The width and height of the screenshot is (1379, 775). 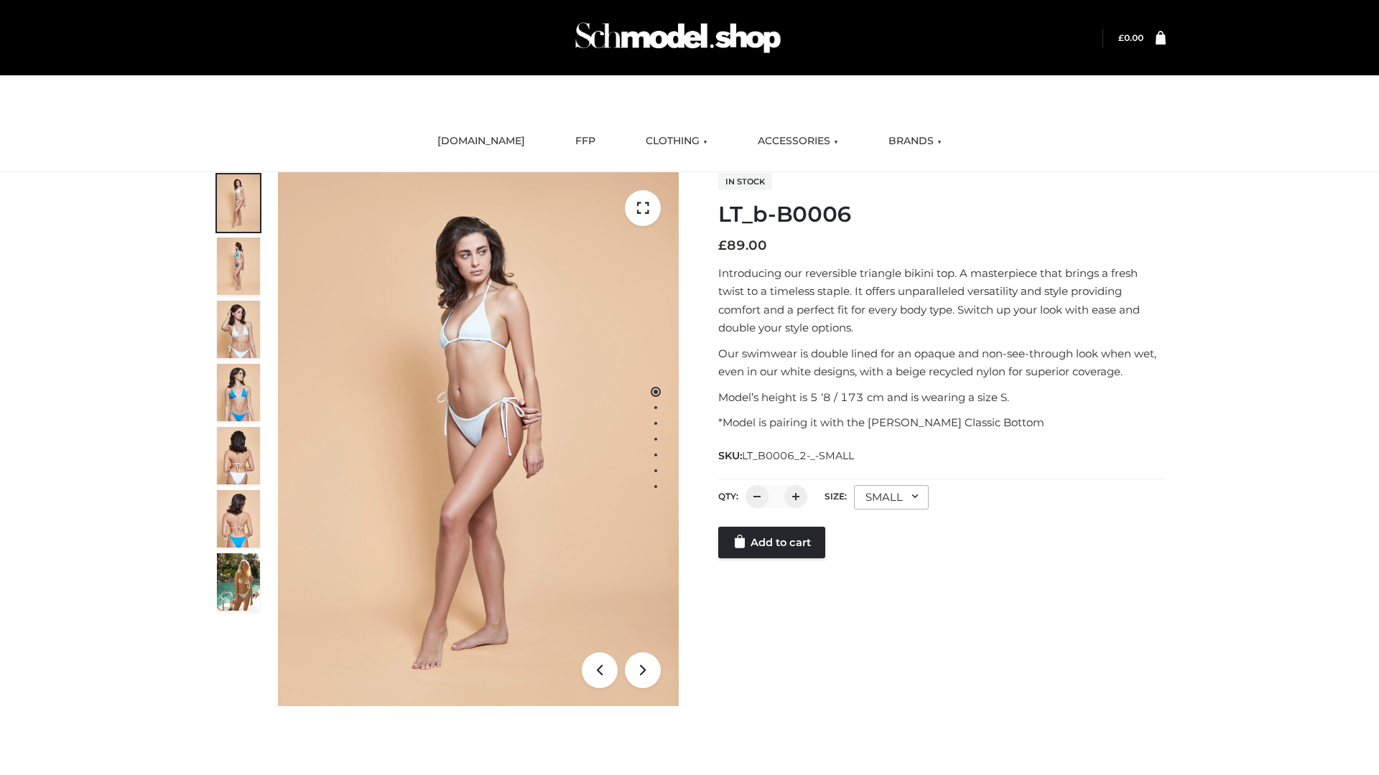 What do you see at coordinates (238, 519) in the screenshot?
I see `img: ArielClassicBikiniTop_CloudNine_AzureSky_OW114ECO_8-scaled.jpg` at bounding box center [238, 519].